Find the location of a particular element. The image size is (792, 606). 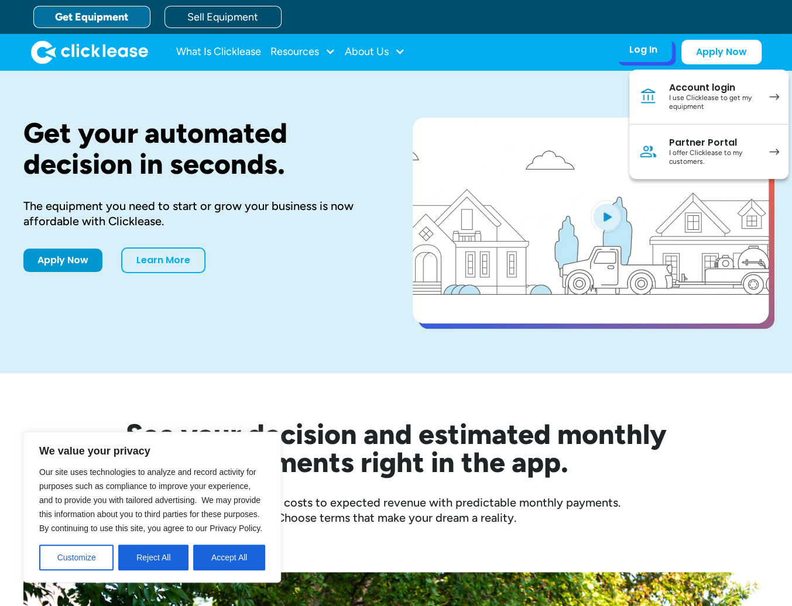

img: Bank icon is located at coordinates (648, 97).